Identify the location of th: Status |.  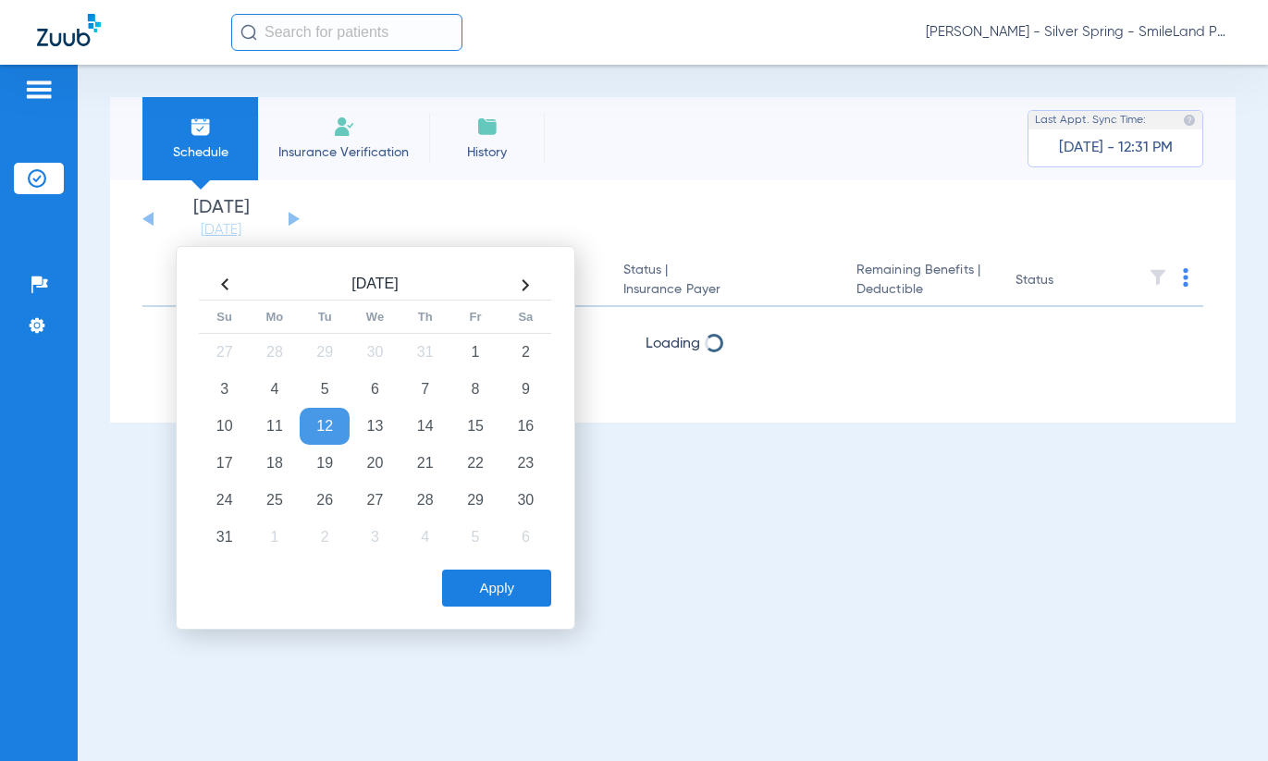
(725, 281).